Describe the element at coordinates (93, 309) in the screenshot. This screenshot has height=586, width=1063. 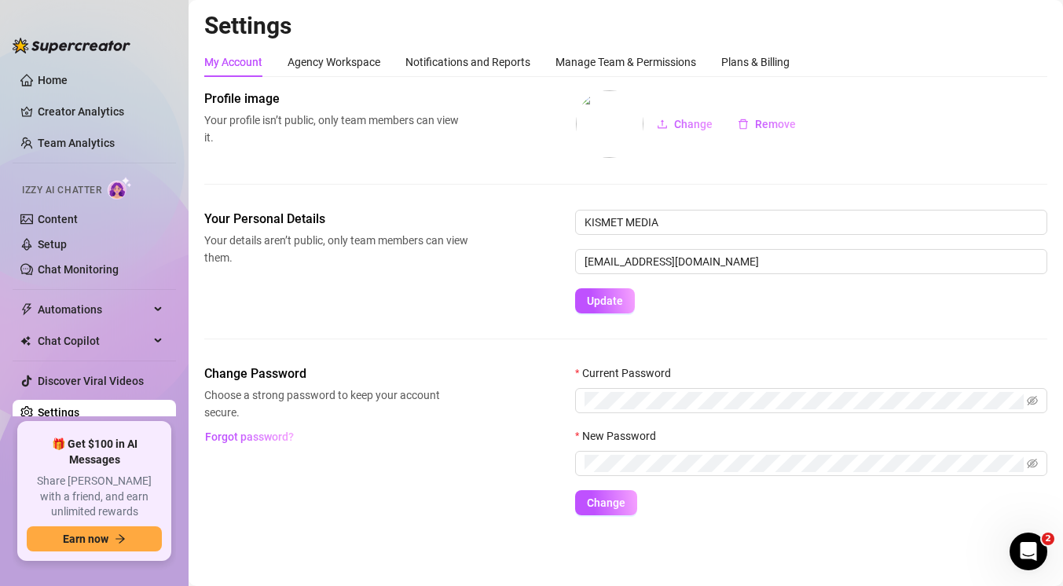
I see `span: Automations` at that location.